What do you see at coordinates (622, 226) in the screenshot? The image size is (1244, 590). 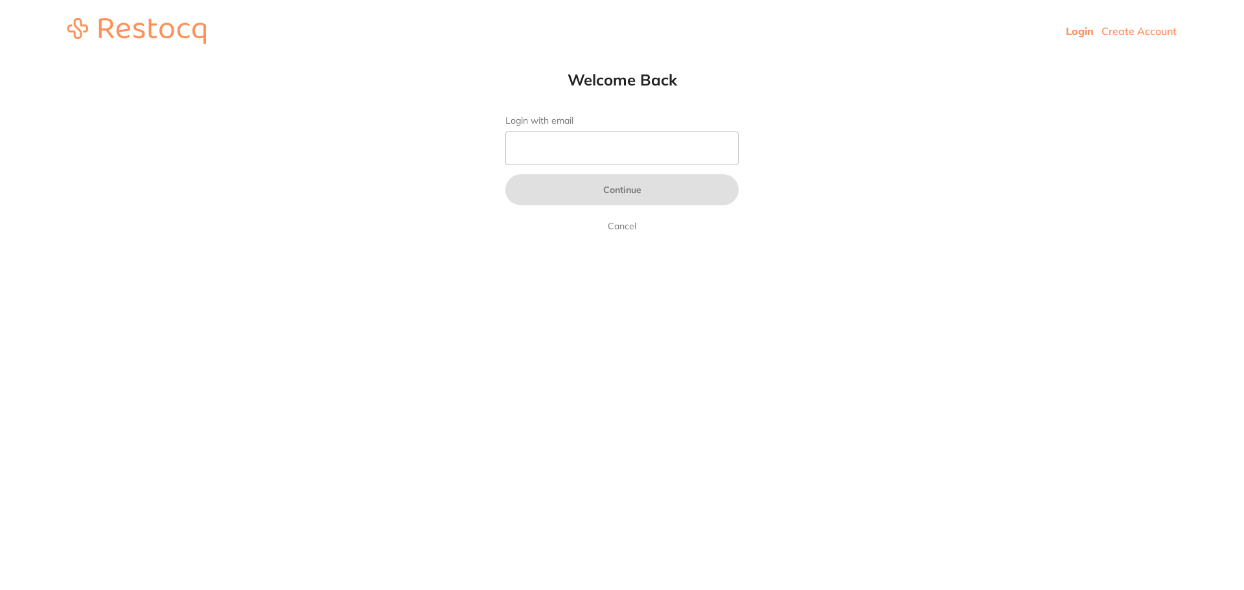 I see `a: Cancel` at bounding box center [622, 226].